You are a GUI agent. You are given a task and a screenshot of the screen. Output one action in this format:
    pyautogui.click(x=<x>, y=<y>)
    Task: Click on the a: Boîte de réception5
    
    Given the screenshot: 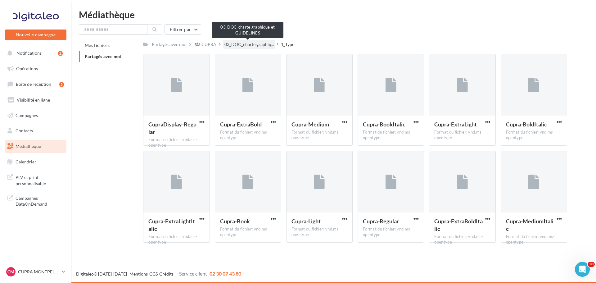 What is the action you would take?
    pyautogui.click(x=36, y=84)
    